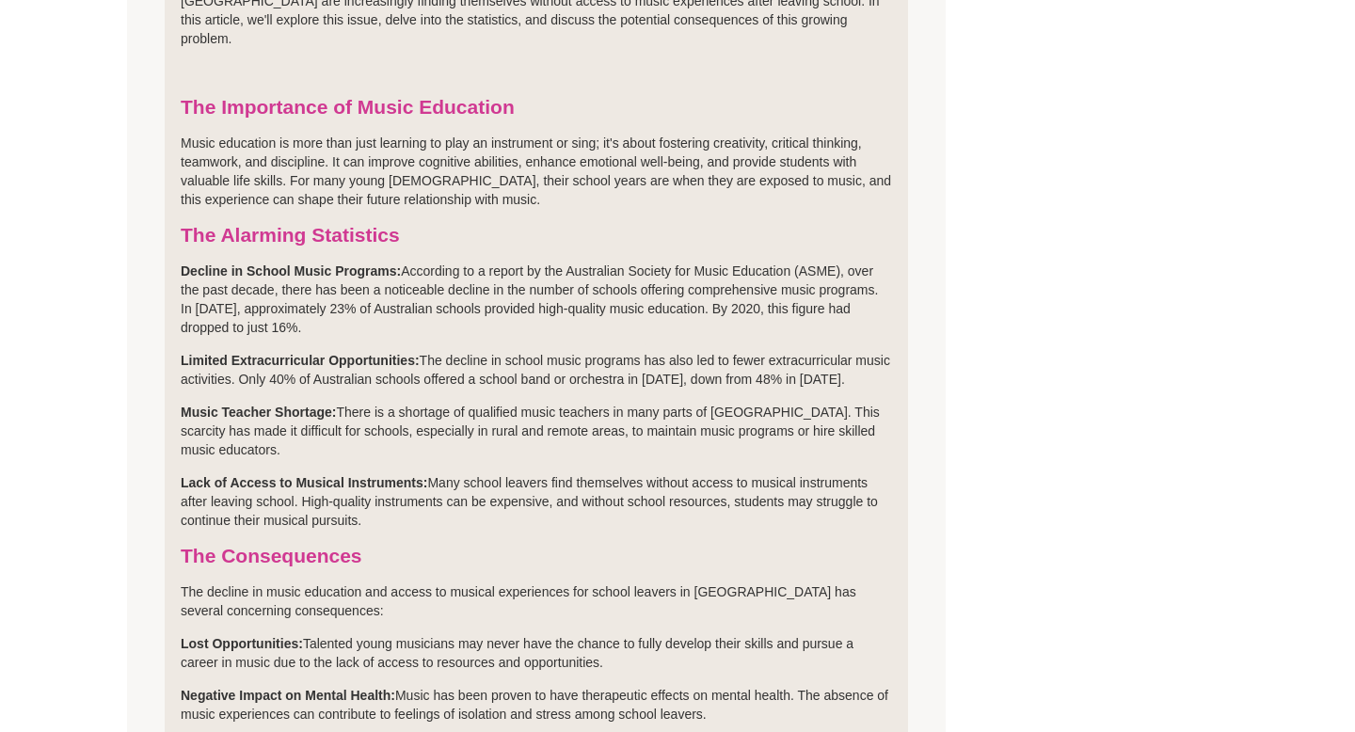  What do you see at coordinates (536, 171) in the screenshot?
I see `p: Music education is more than just learning to play an instrument or sing; it's about fostering cr...` at bounding box center [536, 171].